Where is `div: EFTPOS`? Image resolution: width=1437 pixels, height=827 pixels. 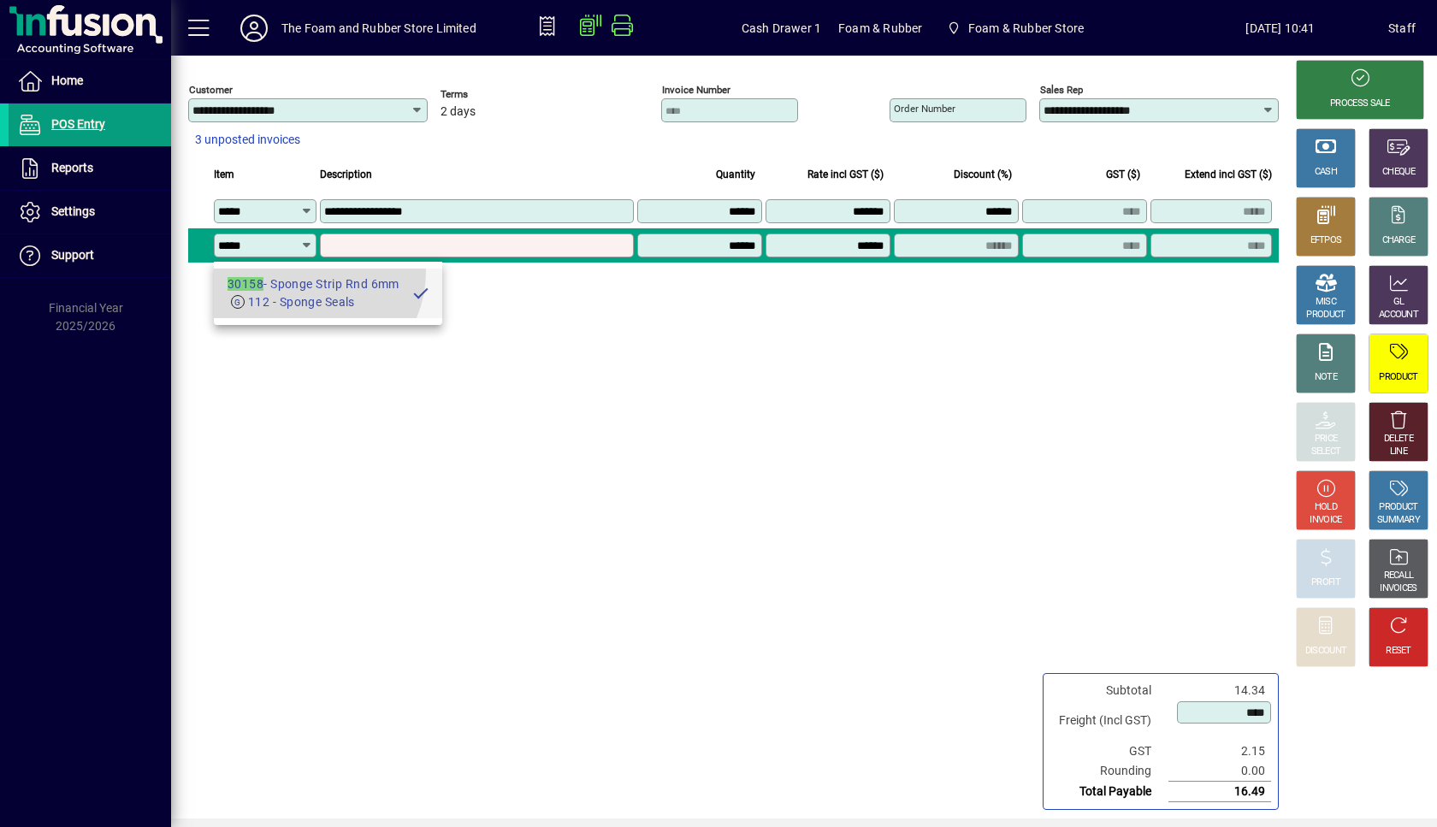
div: EFTPOS is located at coordinates (1326, 240).